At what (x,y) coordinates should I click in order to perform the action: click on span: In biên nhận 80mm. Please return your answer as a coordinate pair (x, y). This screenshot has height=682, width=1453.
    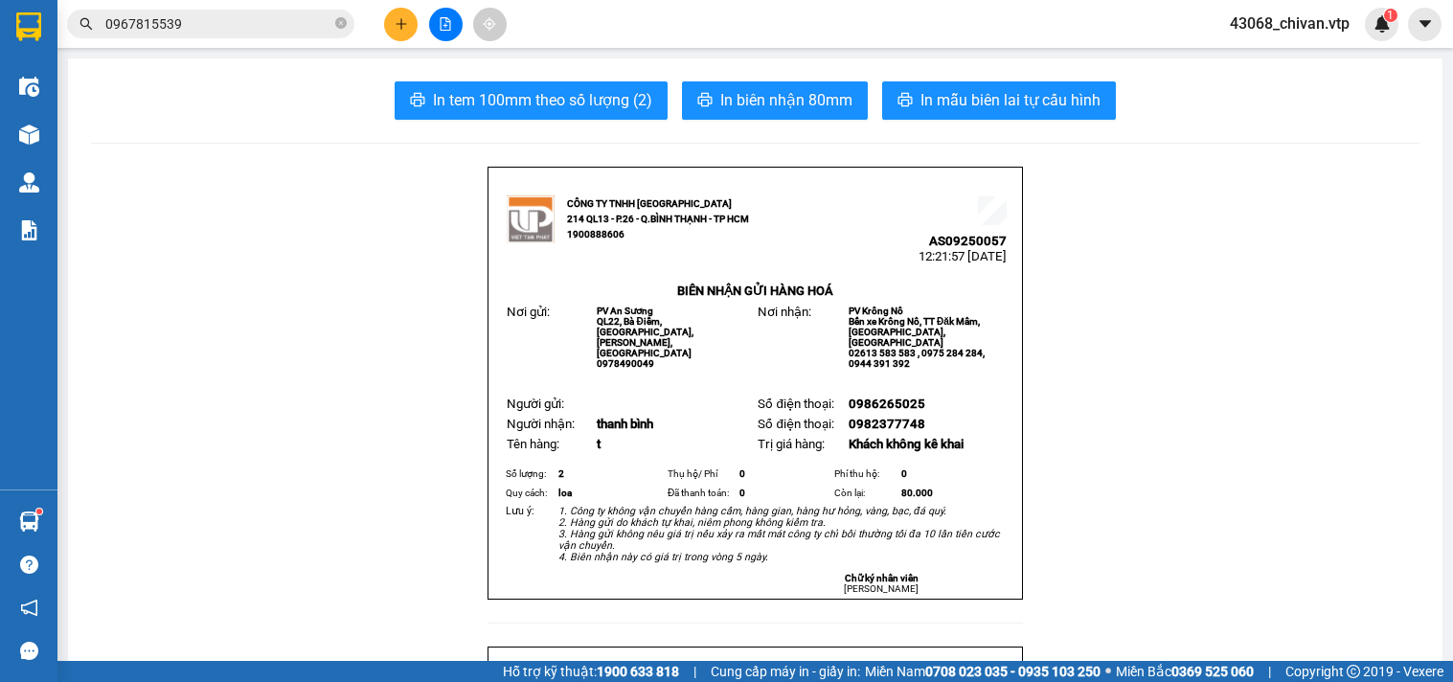
    Looking at the image, I should click on (786, 100).